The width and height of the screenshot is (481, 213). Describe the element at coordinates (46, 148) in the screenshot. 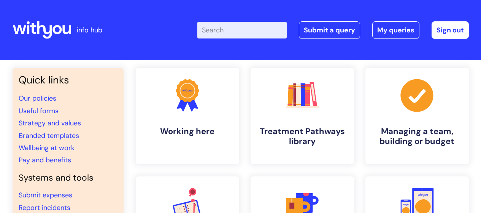

I see `a: Wellbeing at work` at that location.